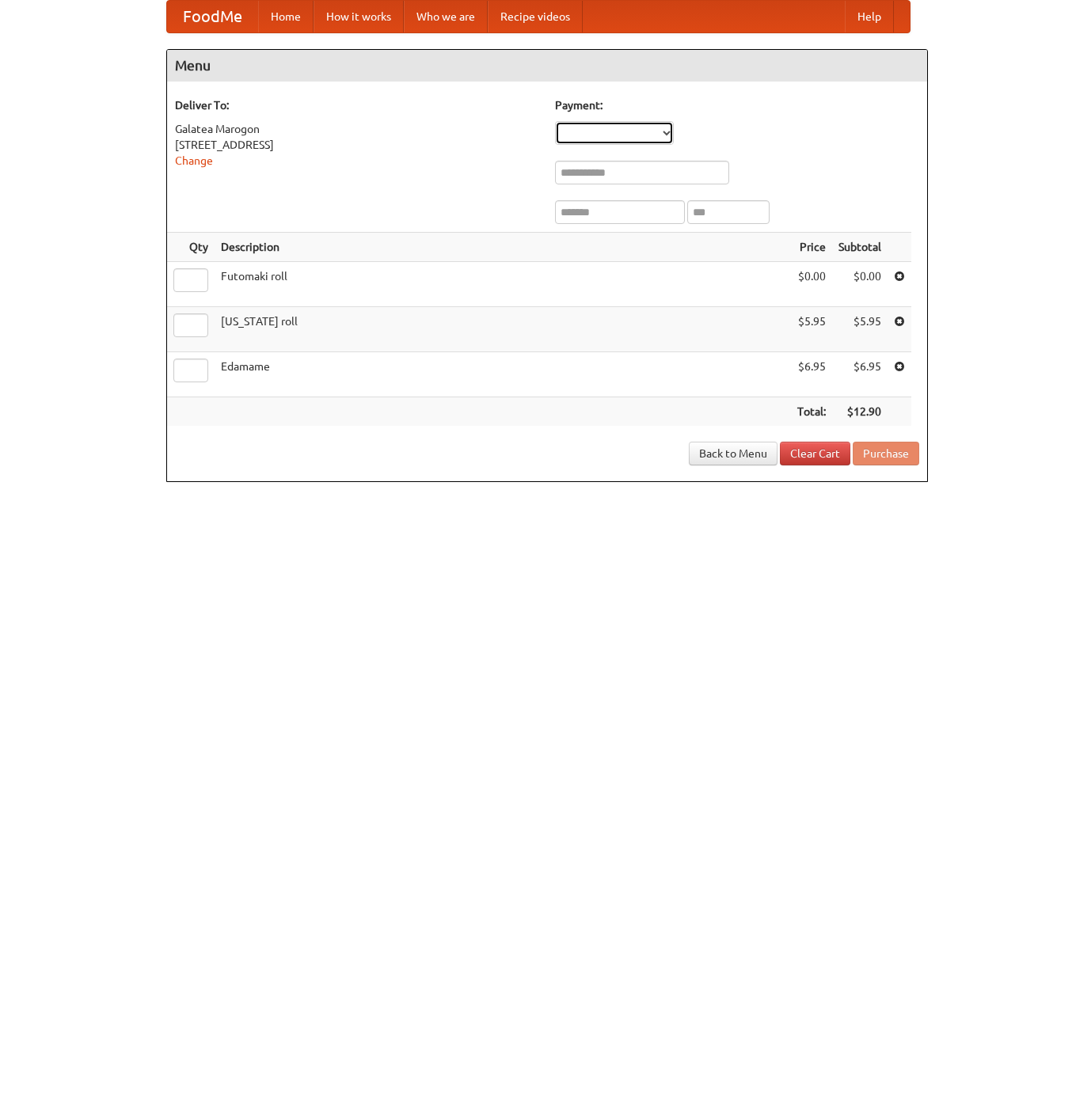 This screenshot has width=1076, height=1120. What do you see at coordinates (737, 105) in the screenshot?
I see `h5: Payment:` at bounding box center [737, 105].